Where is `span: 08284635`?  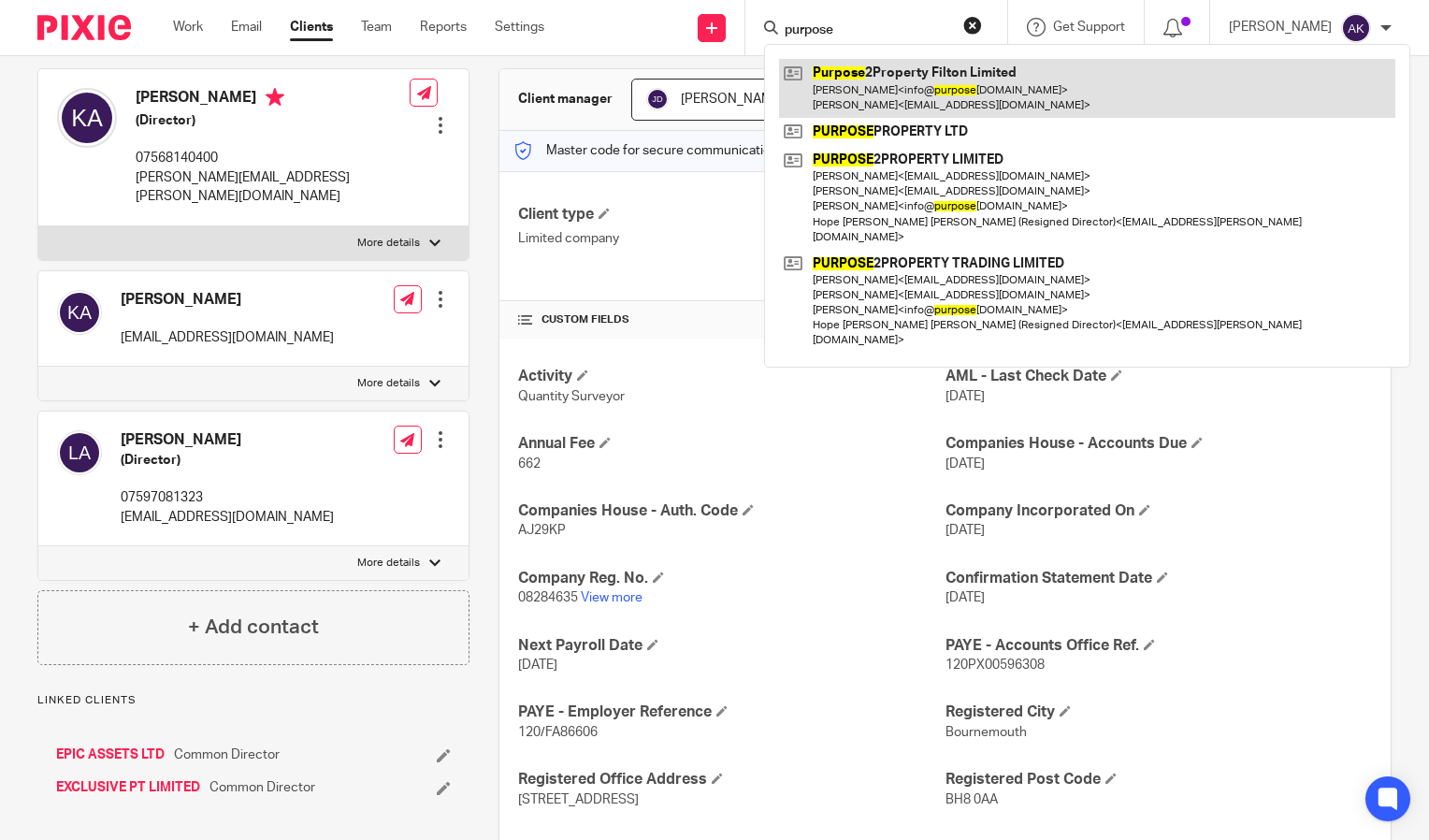 span: 08284635 is located at coordinates (548, 598).